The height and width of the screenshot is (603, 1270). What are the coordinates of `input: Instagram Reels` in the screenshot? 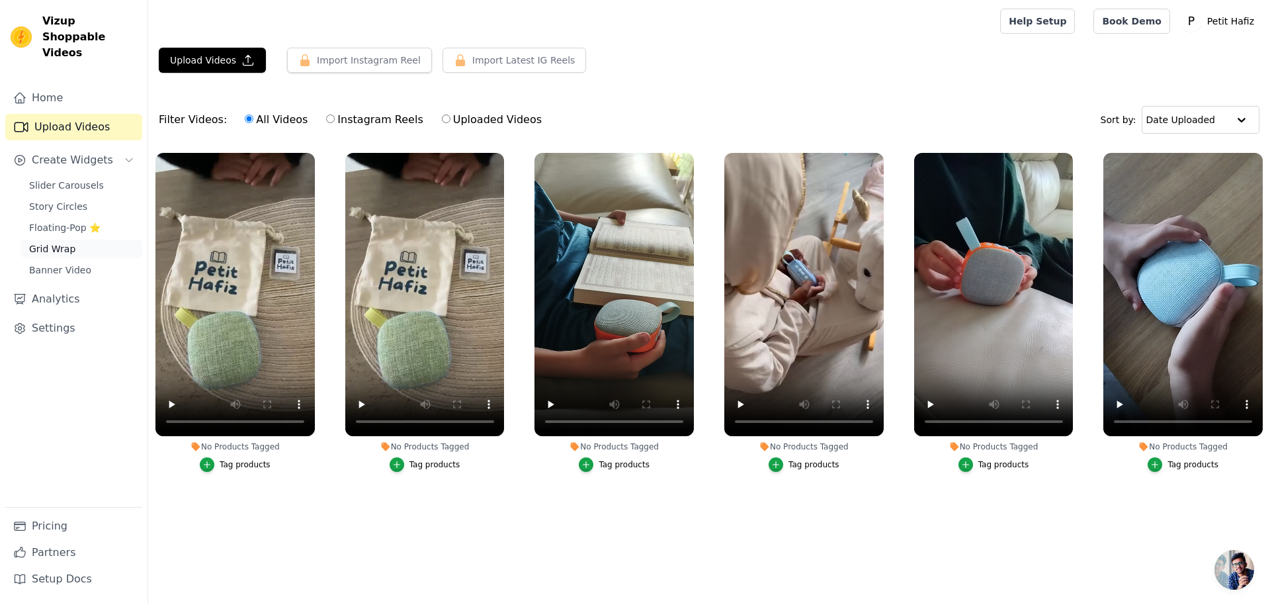 It's located at (330, 118).